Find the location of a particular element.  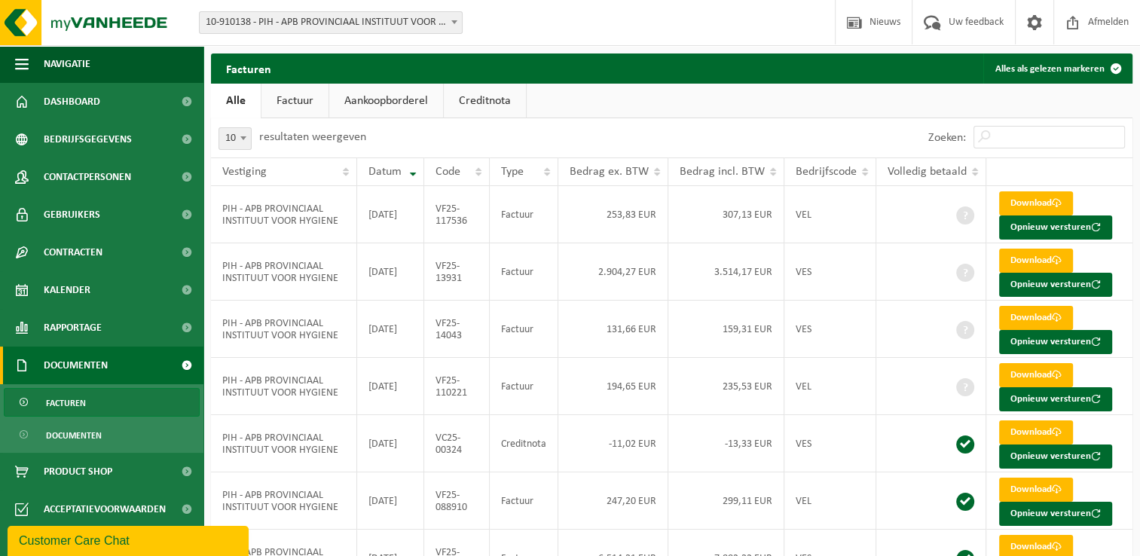

span: Volledig betaald is located at coordinates (927, 172).